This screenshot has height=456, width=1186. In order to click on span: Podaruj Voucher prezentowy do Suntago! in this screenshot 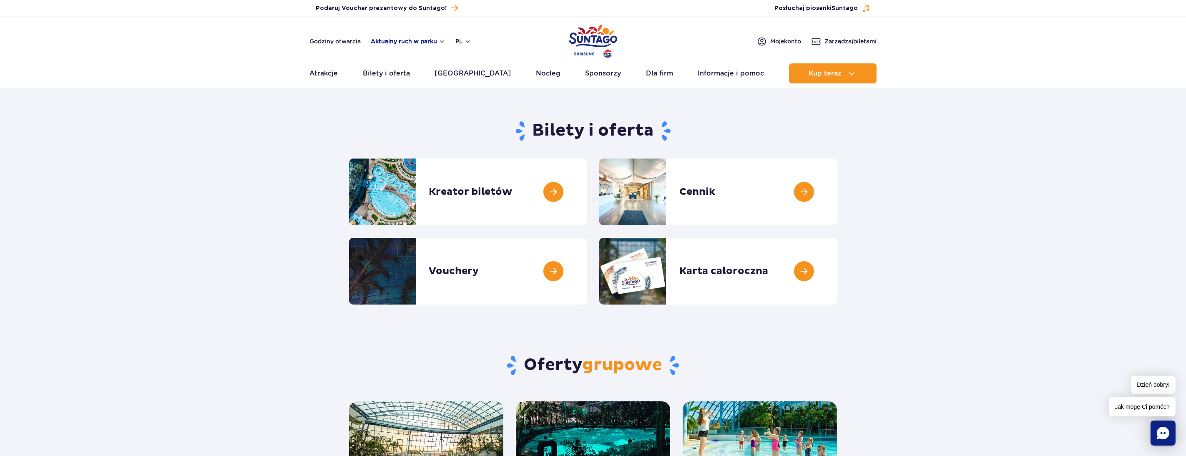, I will do `click(381, 8)`.